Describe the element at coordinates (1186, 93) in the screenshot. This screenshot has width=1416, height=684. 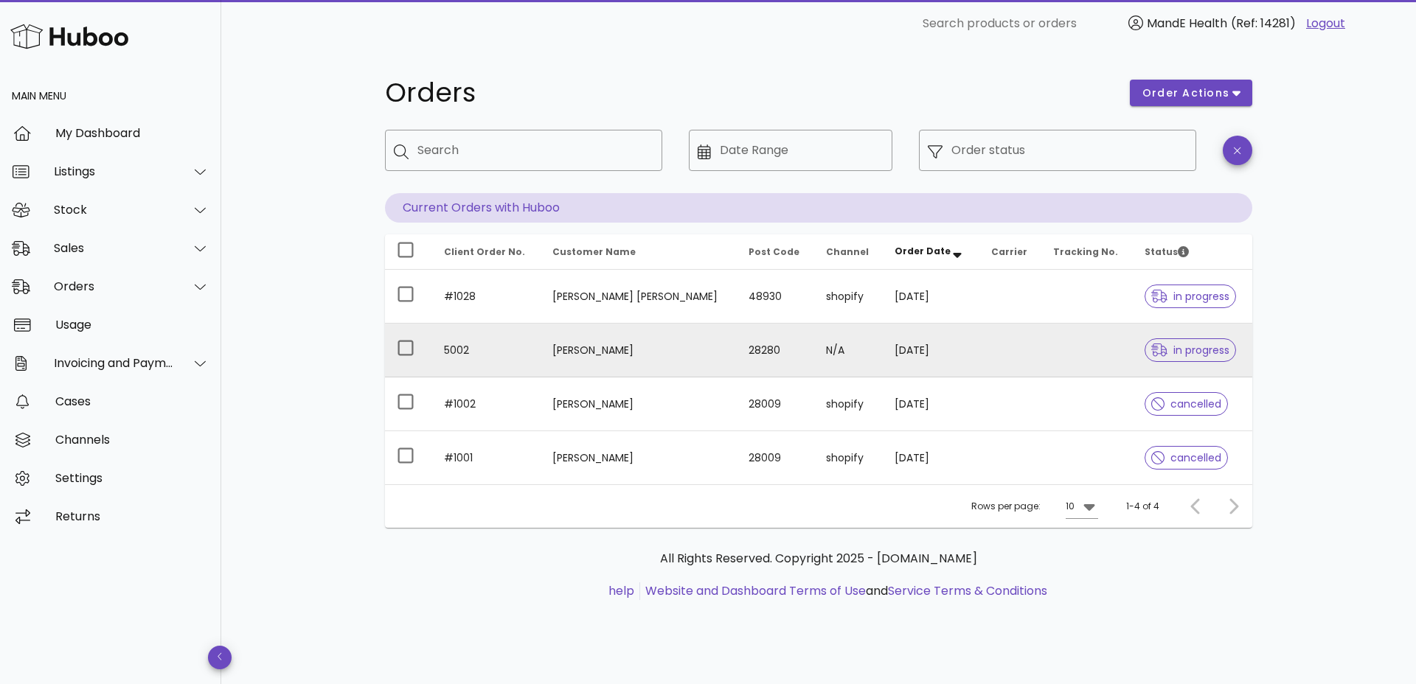
I see `span: order actions` at that location.